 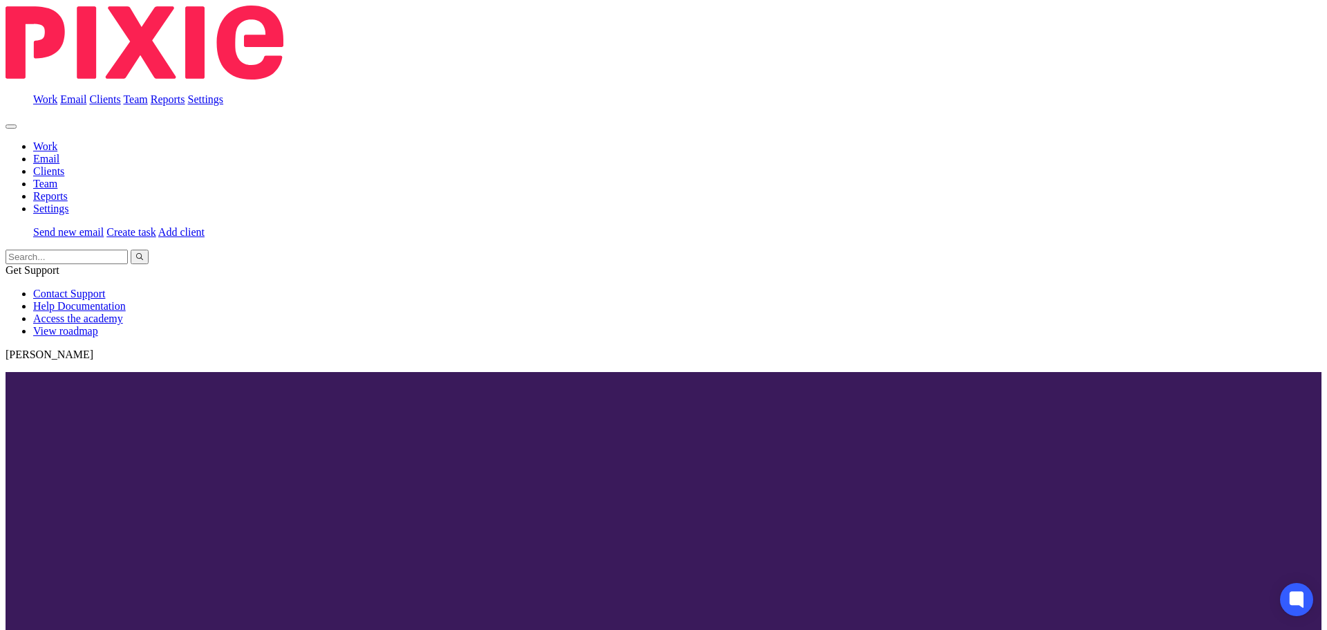 I want to click on a: Help Documentation, so click(x=79, y=305).